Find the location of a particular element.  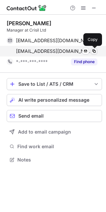

button: Find work email is located at coordinates (54, 147).